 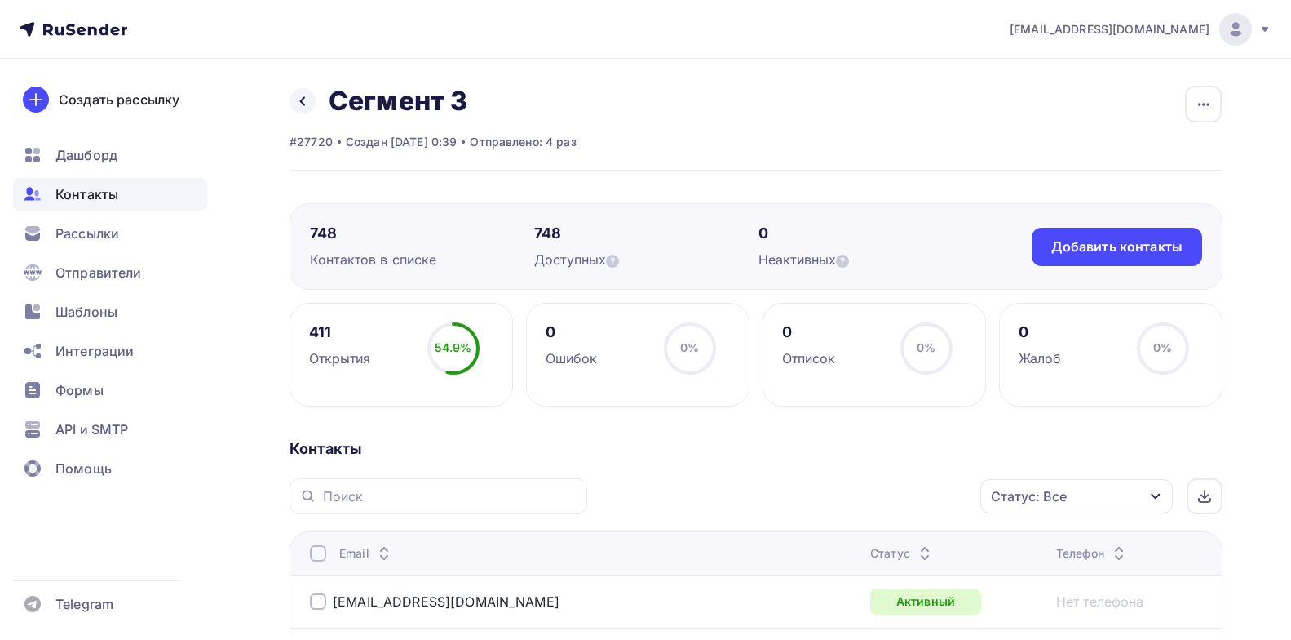 What do you see at coordinates (110, 272) in the screenshot?
I see `a: Отправители` at bounding box center [110, 272].